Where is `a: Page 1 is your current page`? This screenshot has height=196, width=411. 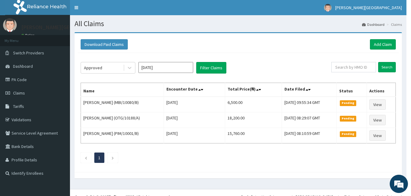 a: Page 1 is your current page is located at coordinates (99, 158).